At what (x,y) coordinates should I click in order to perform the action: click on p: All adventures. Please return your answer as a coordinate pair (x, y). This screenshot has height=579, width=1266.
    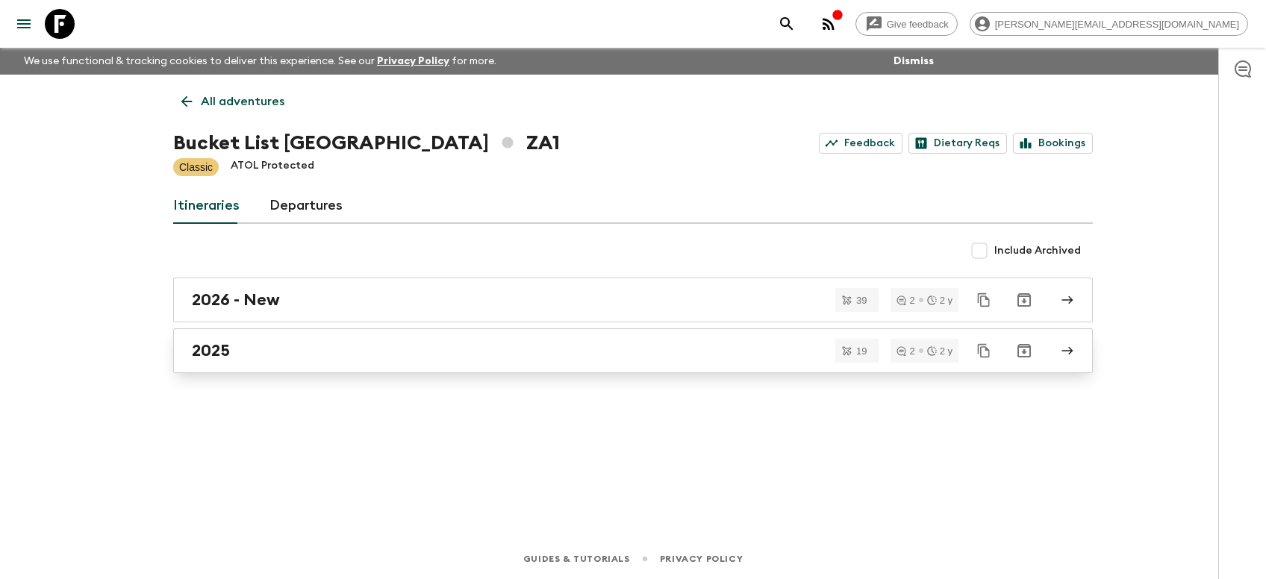
    Looking at the image, I should click on (243, 102).